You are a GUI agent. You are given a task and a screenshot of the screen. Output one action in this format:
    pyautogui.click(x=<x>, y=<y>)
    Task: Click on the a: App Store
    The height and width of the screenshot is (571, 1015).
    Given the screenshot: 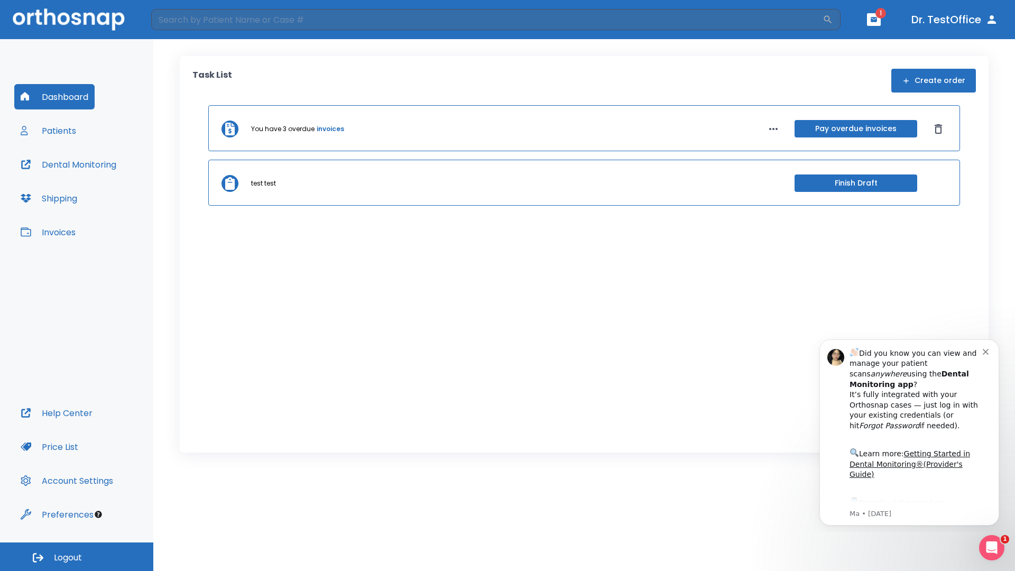 What is the action you would take?
    pyautogui.click(x=93, y=178)
    